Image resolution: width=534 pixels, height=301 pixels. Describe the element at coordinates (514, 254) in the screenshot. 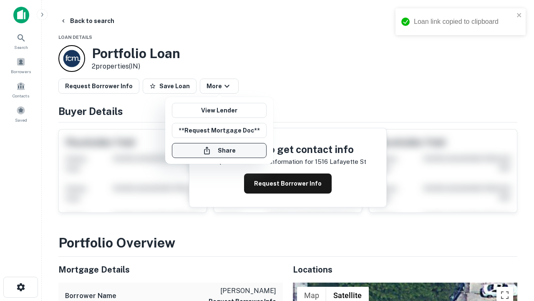

I see `div: Chat Widget` at that location.